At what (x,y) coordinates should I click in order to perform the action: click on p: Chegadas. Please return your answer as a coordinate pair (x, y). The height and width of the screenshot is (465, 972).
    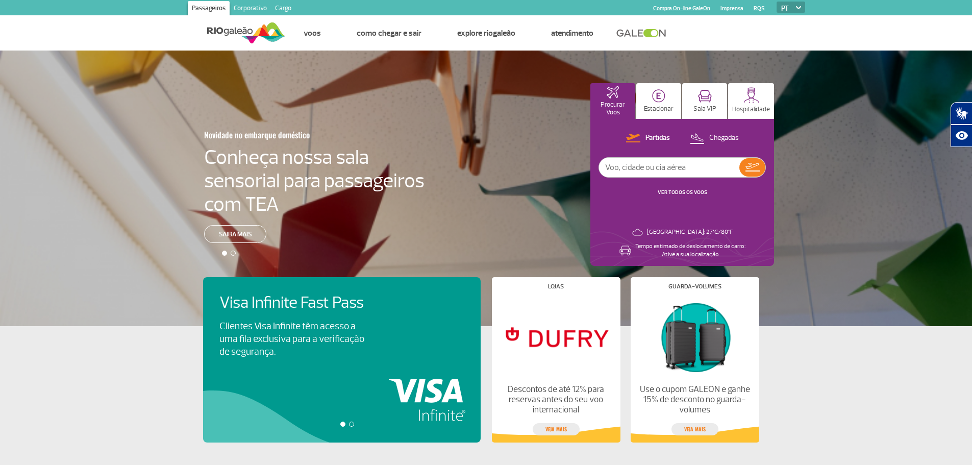
    Looking at the image, I should click on (724, 138).